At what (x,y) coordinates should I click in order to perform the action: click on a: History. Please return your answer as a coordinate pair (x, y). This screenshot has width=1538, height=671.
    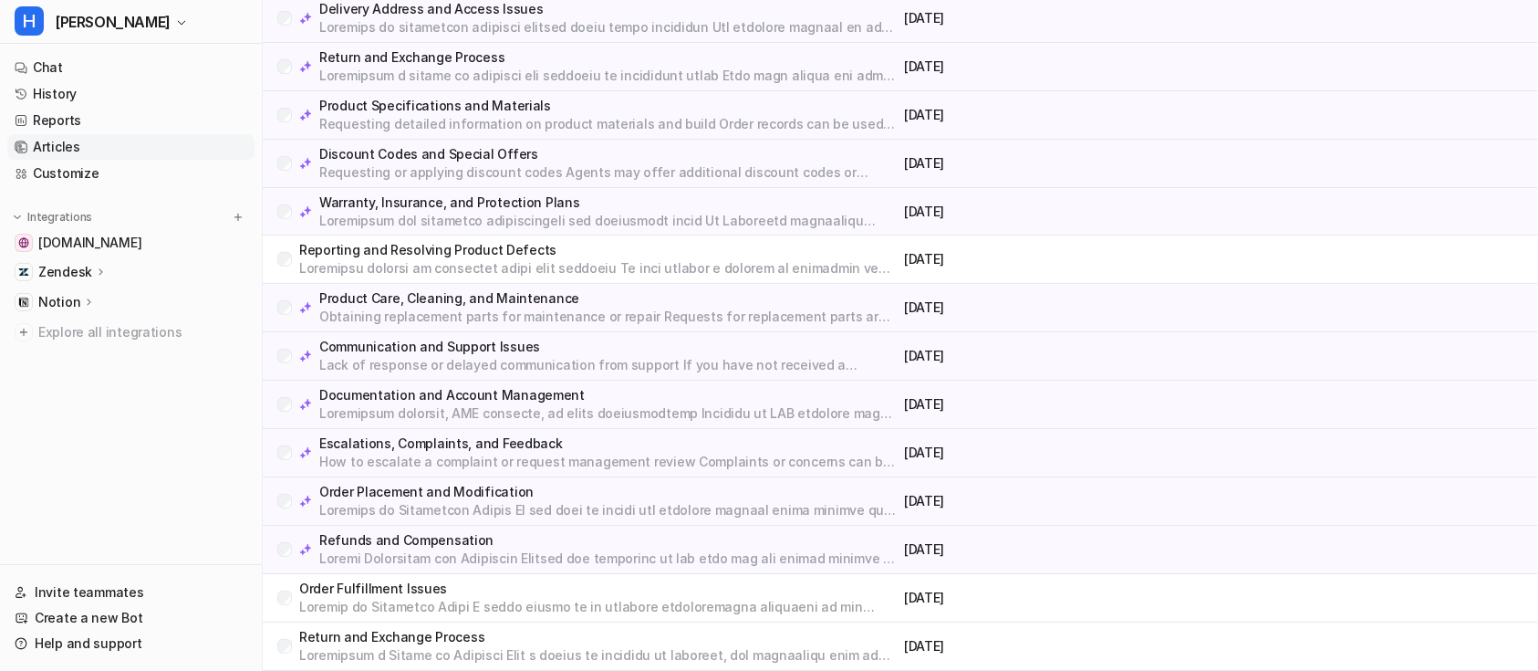
    Looking at the image, I should click on (130, 94).